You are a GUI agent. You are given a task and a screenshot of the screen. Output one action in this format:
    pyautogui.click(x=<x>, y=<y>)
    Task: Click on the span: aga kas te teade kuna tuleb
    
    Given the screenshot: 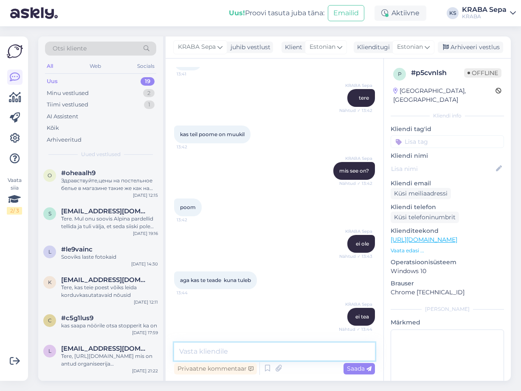 What is the action you would take?
    pyautogui.click(x=215, y=280)
    